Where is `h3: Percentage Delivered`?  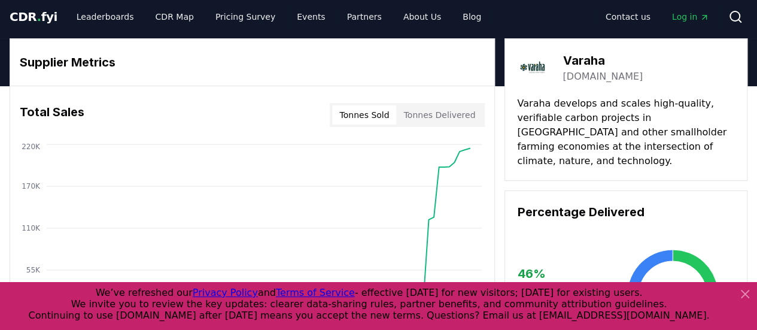
h3: Percentage Delivered is located at coordinates (626, 212).